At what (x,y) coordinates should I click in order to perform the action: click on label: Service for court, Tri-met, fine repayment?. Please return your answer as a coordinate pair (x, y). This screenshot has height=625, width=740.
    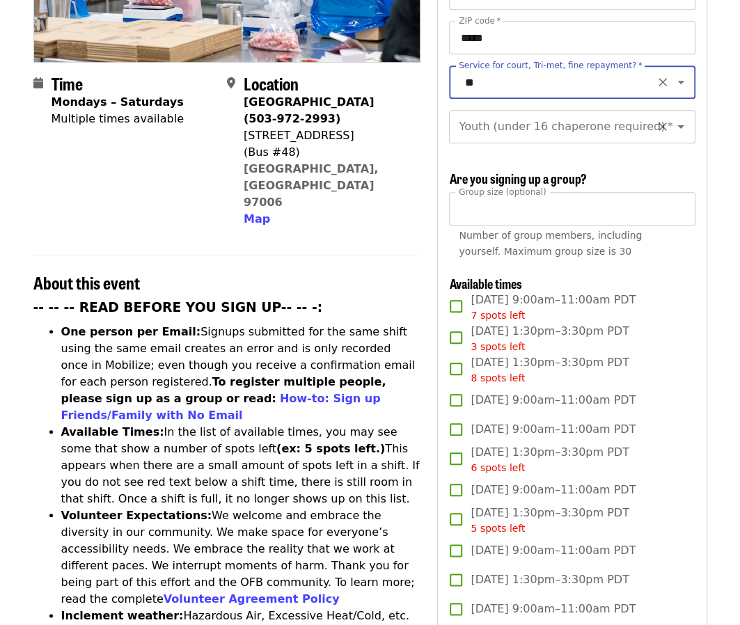
    Looking at the image, I should click on (550, 65).